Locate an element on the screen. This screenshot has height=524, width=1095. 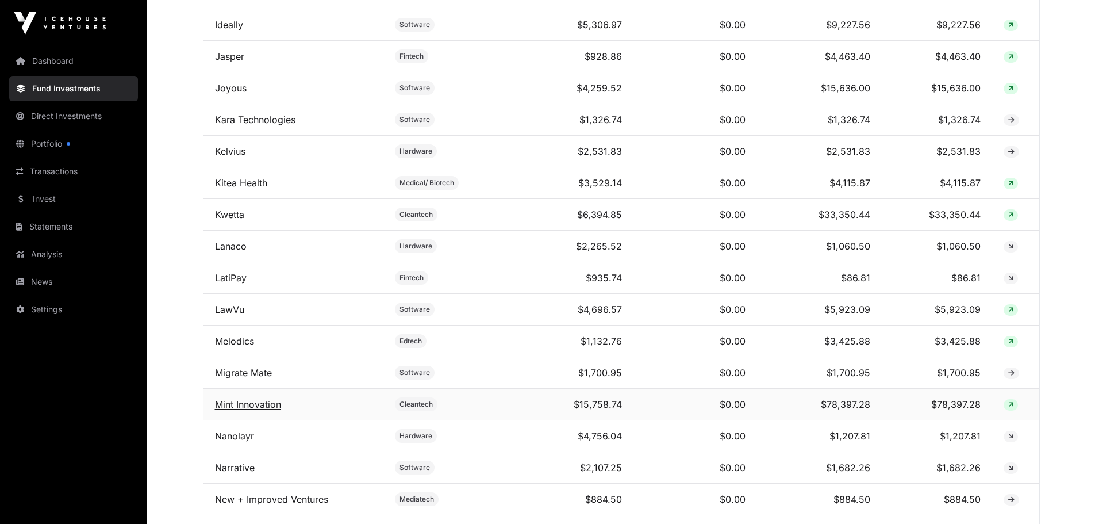
a: Ideally is located at coordinates (229, 25).